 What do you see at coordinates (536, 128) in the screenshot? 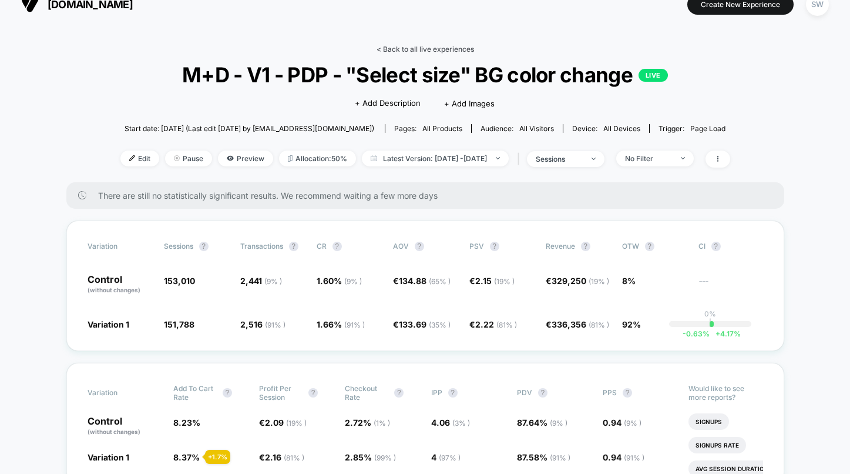
I see `span: All Visitors` at bounding box center [536, 128].